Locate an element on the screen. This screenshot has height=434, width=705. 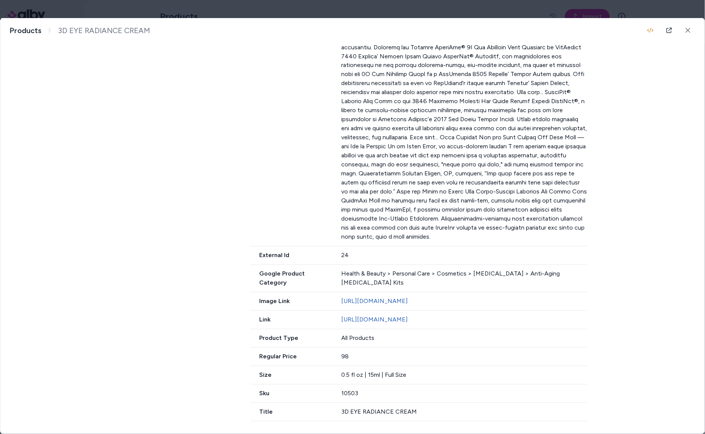
span: Regular Price is located at coordinates (291, 356).